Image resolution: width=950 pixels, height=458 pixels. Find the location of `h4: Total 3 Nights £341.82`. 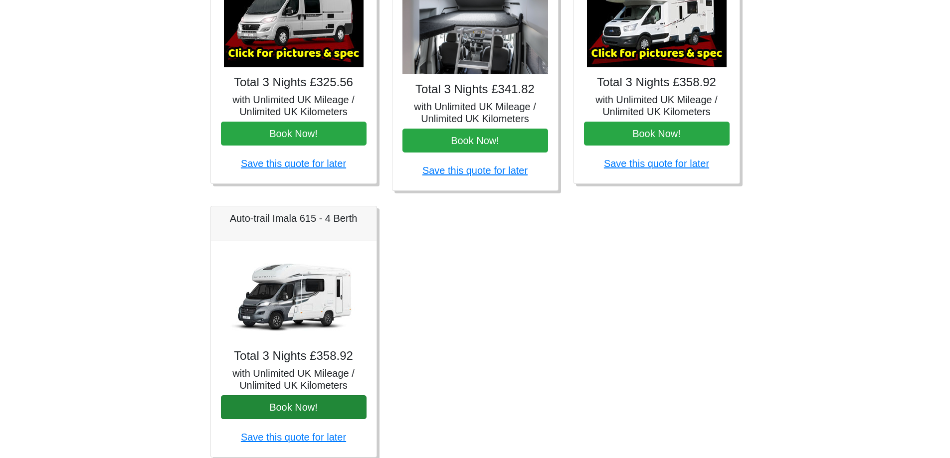

h4: Total 3 Nights £341.82 is located at coordinates (475, 89).